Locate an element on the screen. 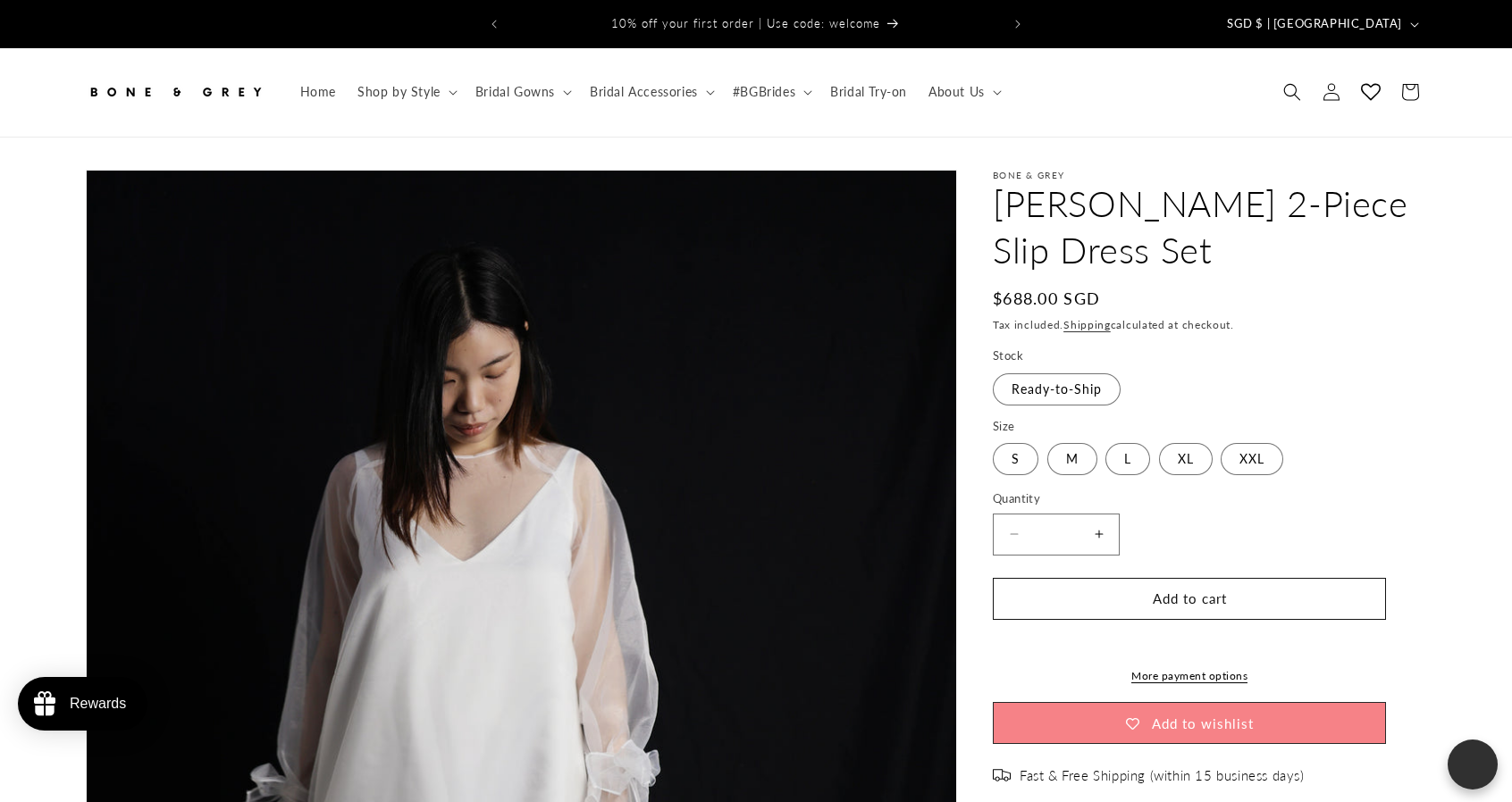  label: XL is located at coordinates (1185, 459).